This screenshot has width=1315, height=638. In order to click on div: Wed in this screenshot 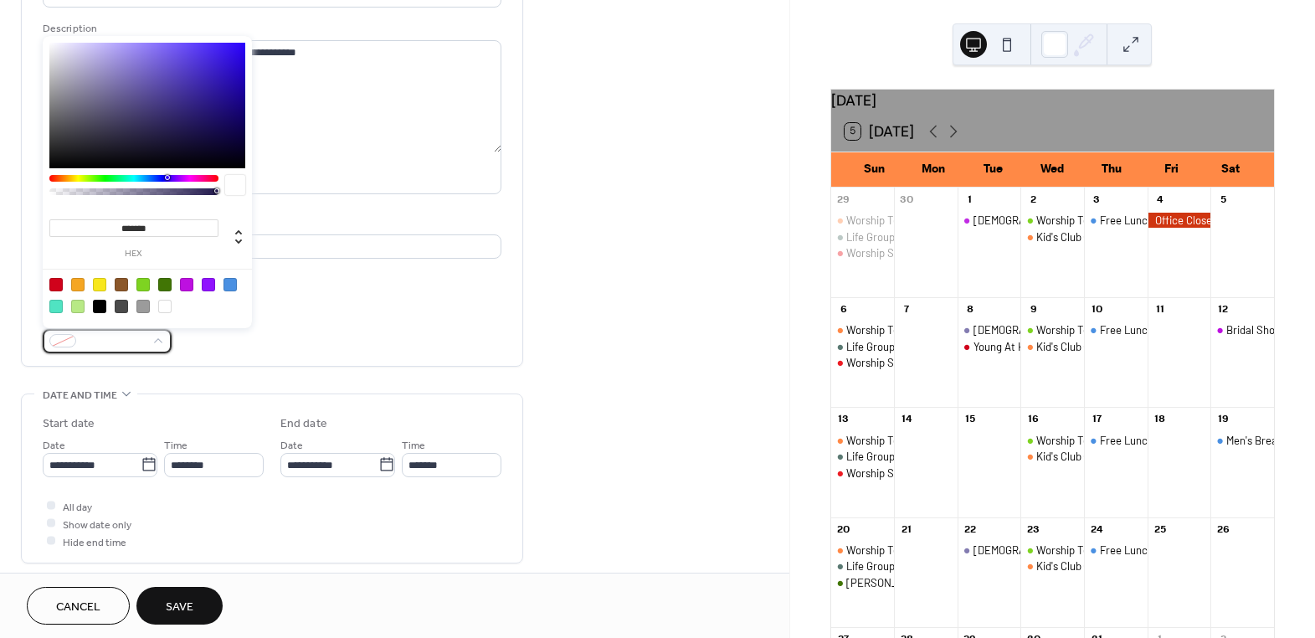, I will do `click(1052, 169)`.